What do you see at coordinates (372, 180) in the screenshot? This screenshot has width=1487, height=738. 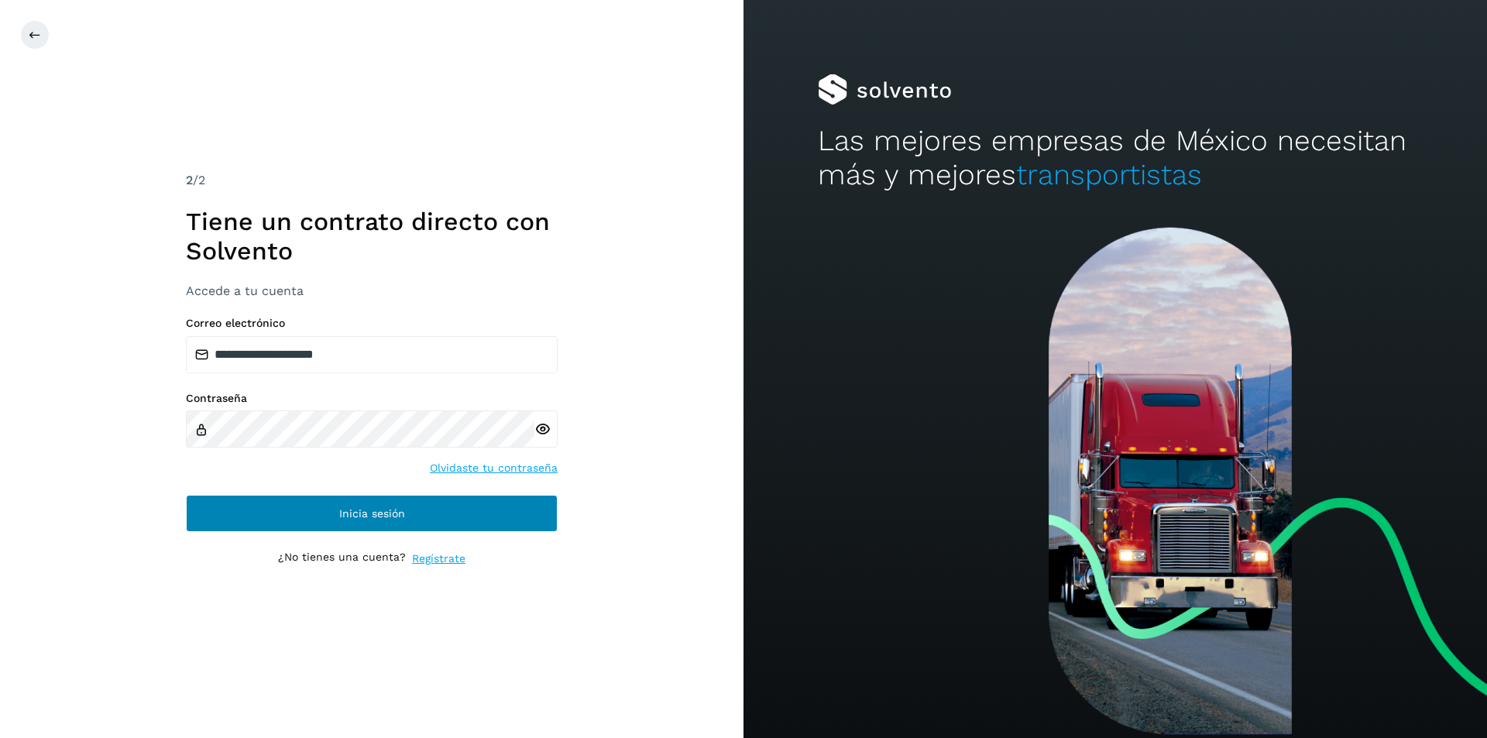 I see `div: /2` at bounding box center [372, 180].